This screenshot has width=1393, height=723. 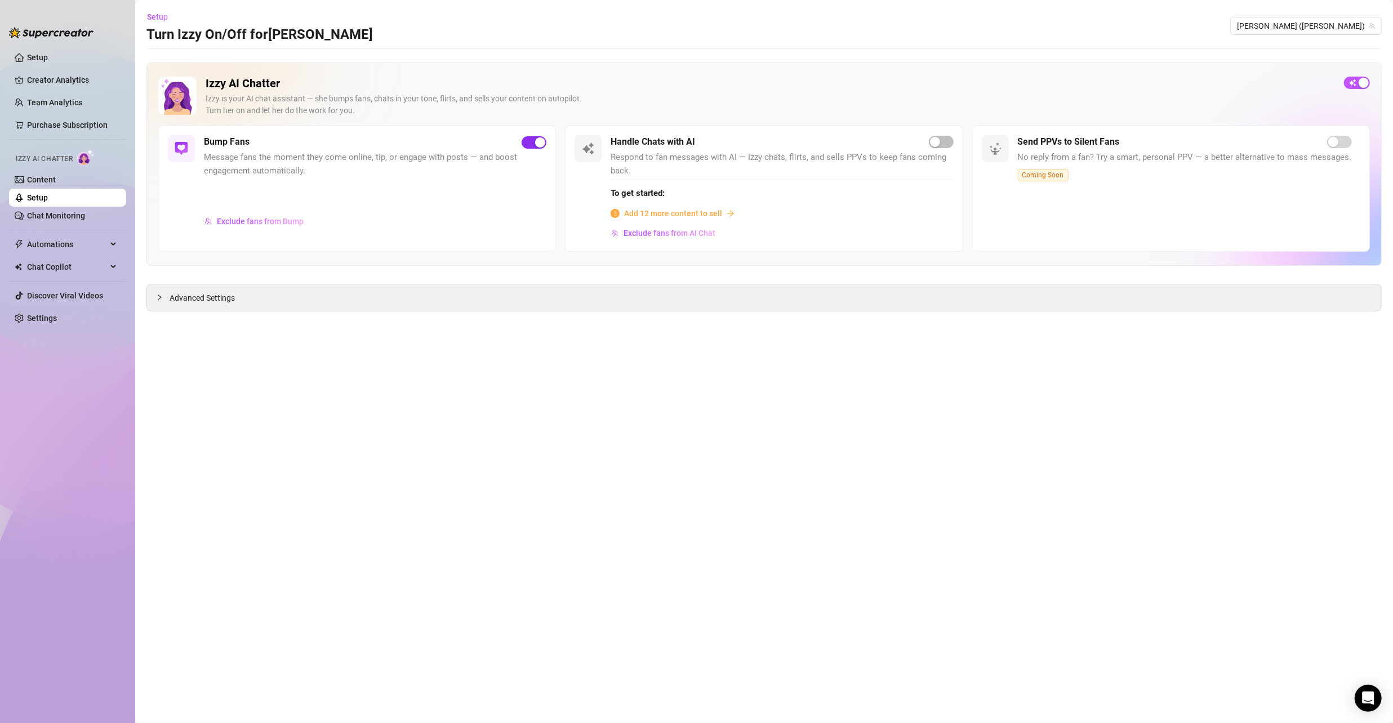 What do you see at coordinates (1043, 175) in the screenshot?
I see `span: Coming Soon` at bounding box center [1043, 175].